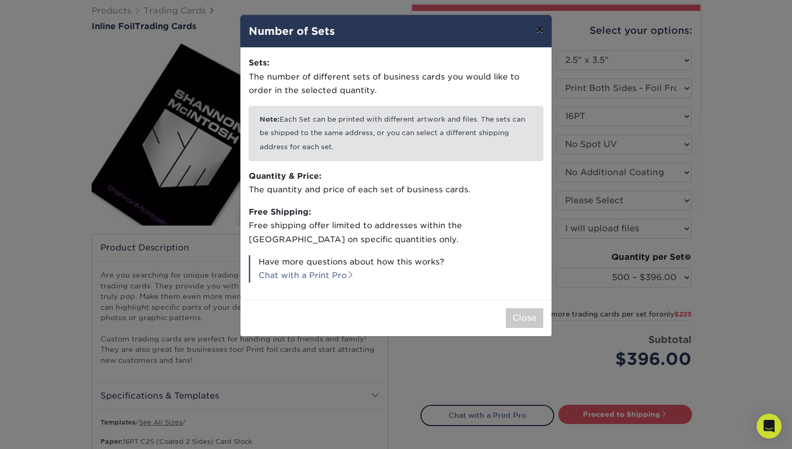 This screenshot has width=792, height=449. What do you see at coordinates (396, 134) in the screenshot?
I see `p: Each Set can be printed with different artwork and files. The sets can be shipped to the same add...` at bounding box center [396, 134].